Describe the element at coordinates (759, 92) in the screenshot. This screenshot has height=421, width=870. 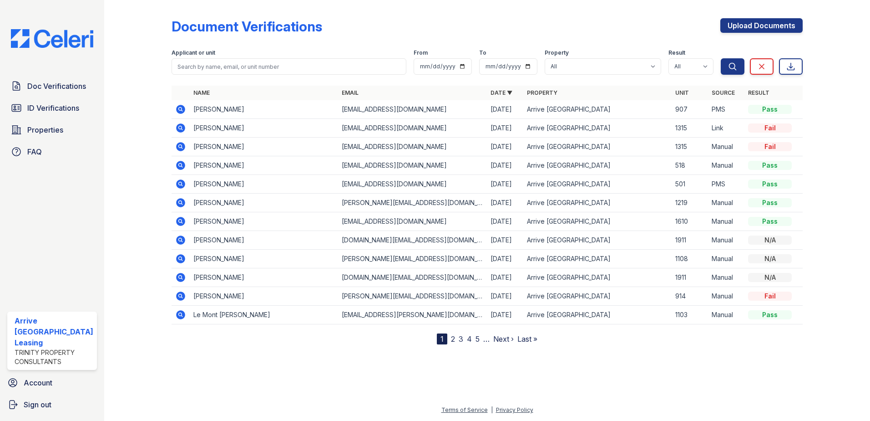
I see `a: Result` at that location.